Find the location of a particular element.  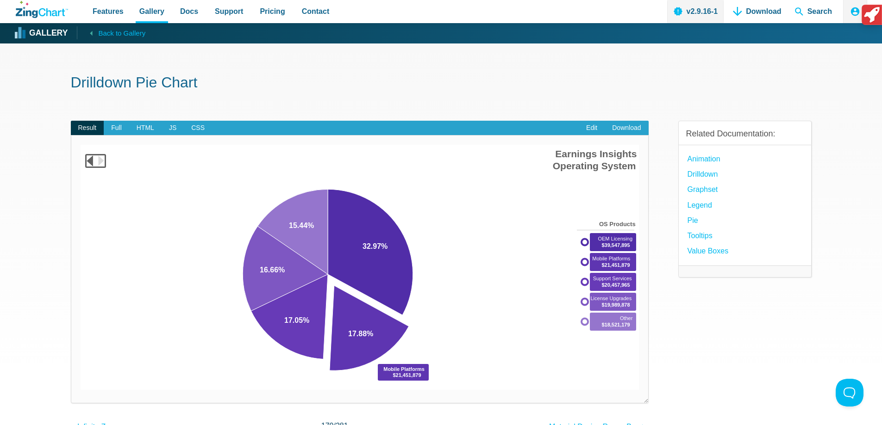

span: CSS is located at coordinates (198, 128).